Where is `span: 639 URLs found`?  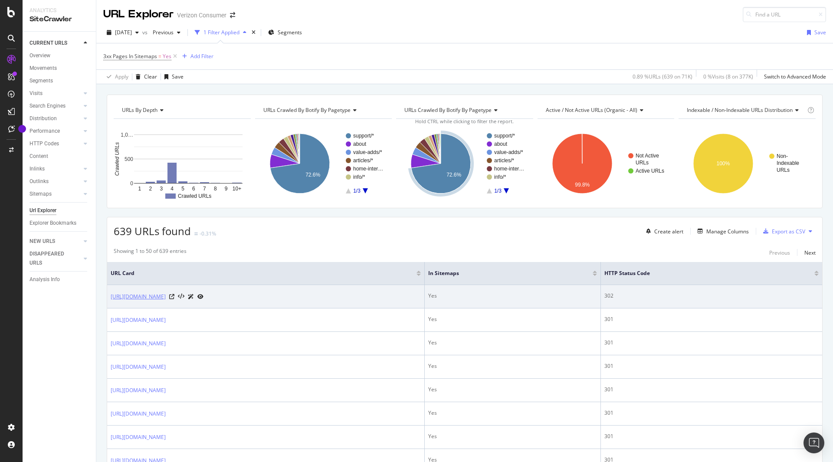 span: 639 URLs found is located at coordinates (152, 231).